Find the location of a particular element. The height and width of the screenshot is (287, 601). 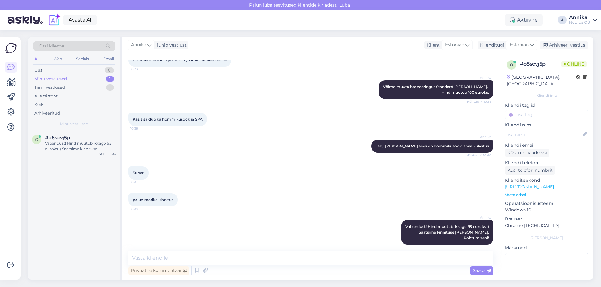

p: Windows 10 is located at coordinates (546, 210).